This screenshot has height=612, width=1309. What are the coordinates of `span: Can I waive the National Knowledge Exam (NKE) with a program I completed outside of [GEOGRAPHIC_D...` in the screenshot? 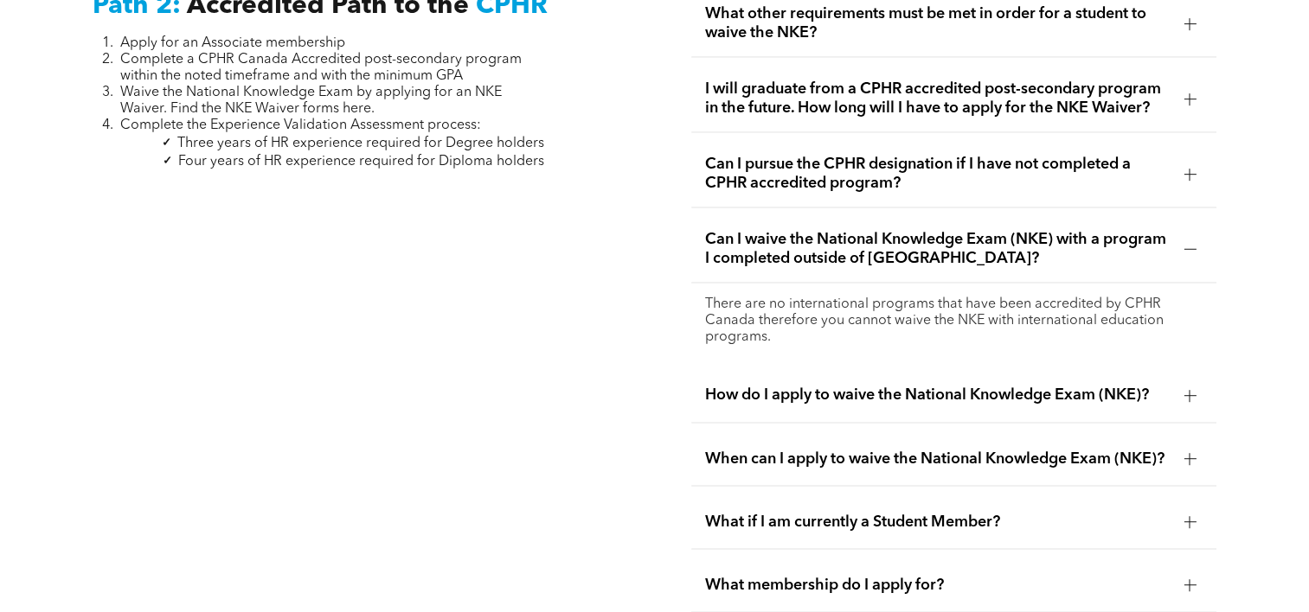 It's located at (937, 249).